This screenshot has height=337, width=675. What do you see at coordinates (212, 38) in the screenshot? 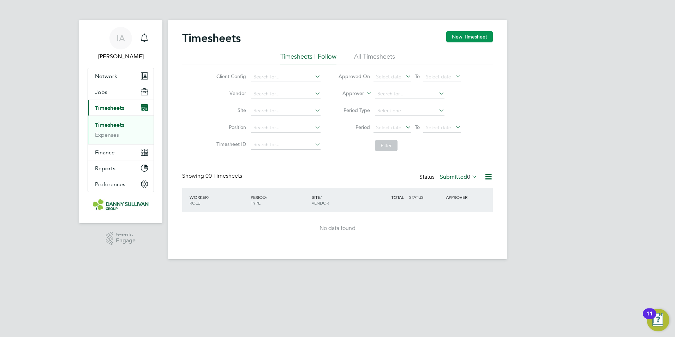
I see `h2: Timesheets` at bounding box center [212, 38].